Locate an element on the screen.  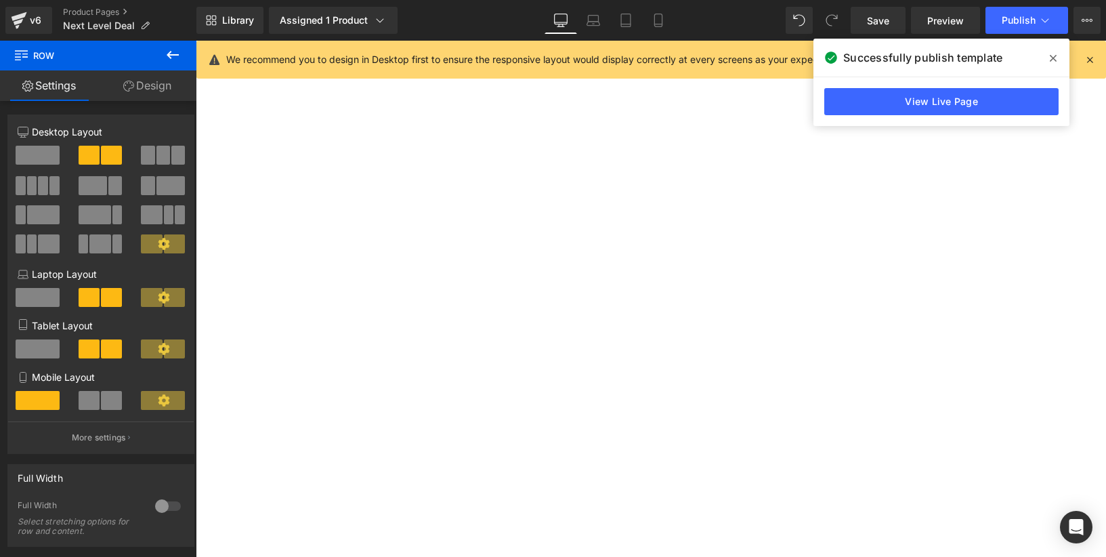
span: Next Level Deal is located at coordinates (99, 26).